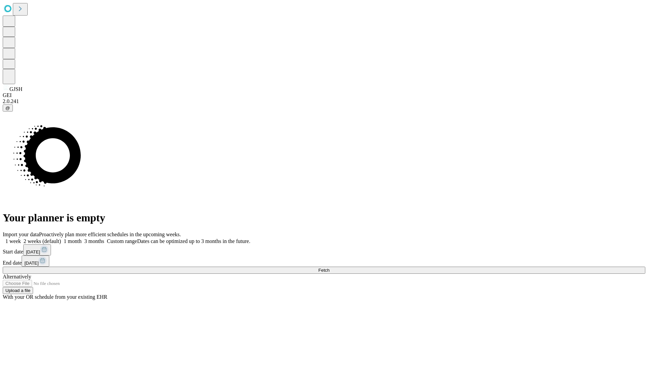 This screenshot has height=365, width=648. What do you see at coordinates (122, 241) in the screenshot?
I see `span: Custom range` at bounding box center [122, 241].